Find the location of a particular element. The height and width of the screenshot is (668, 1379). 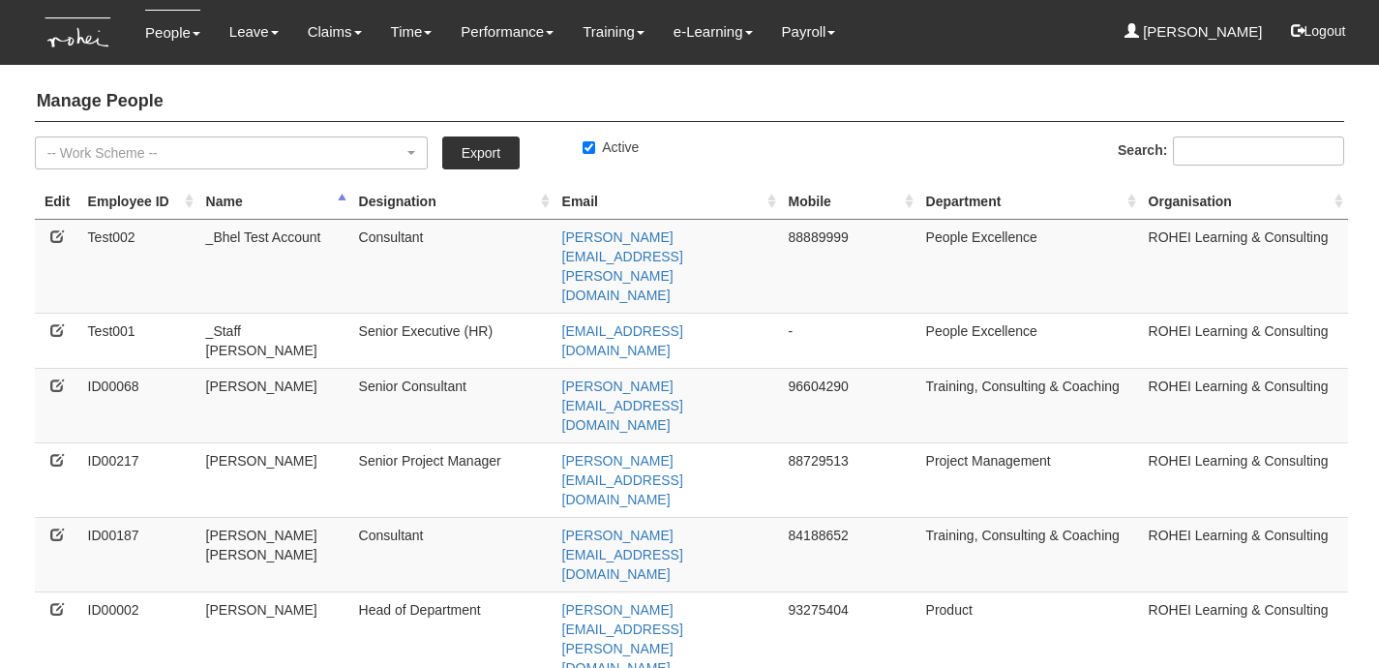

div: -- Work Scheme -- is located at coordinates (226, 153).